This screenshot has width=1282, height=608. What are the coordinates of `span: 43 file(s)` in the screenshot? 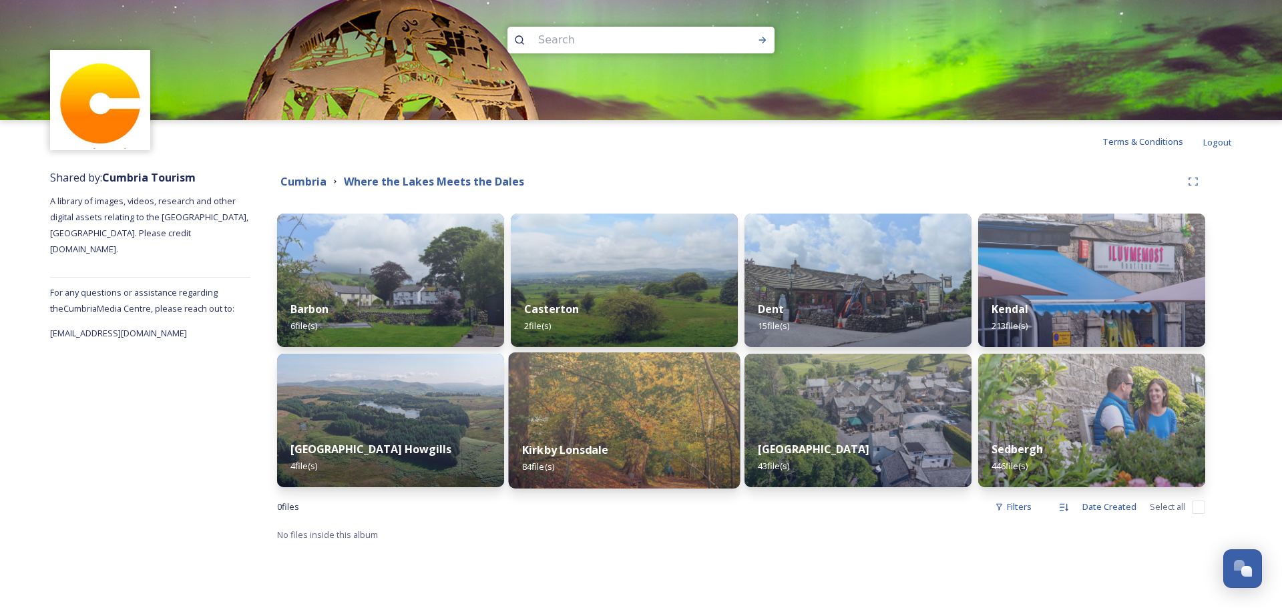 It's located at (773, 466).